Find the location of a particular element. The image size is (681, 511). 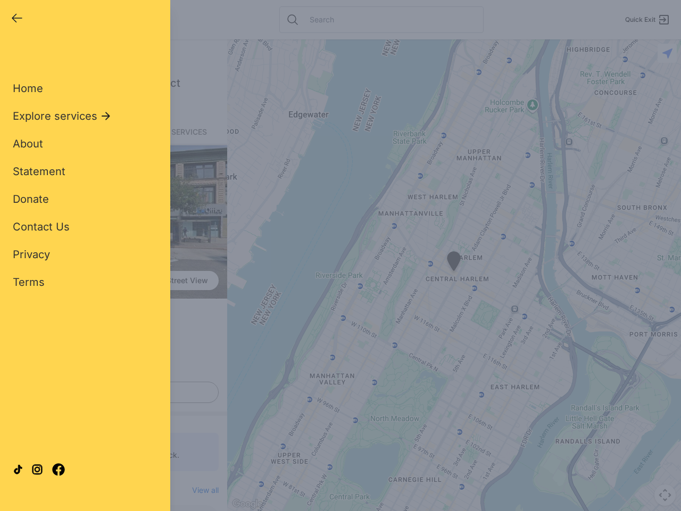

a: Statement is located at coordinates (39, 171).